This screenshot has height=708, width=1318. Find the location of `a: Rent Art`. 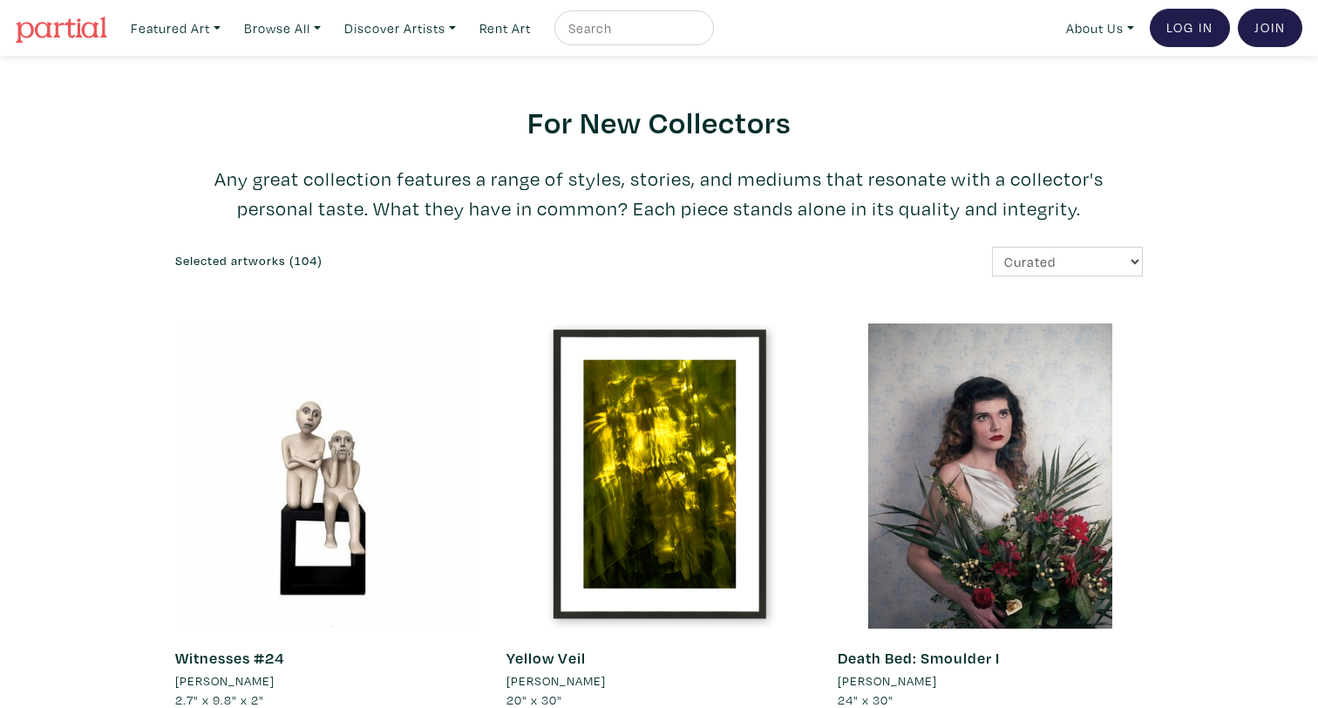

a: Rent Art is located at coordinates (505, 28).